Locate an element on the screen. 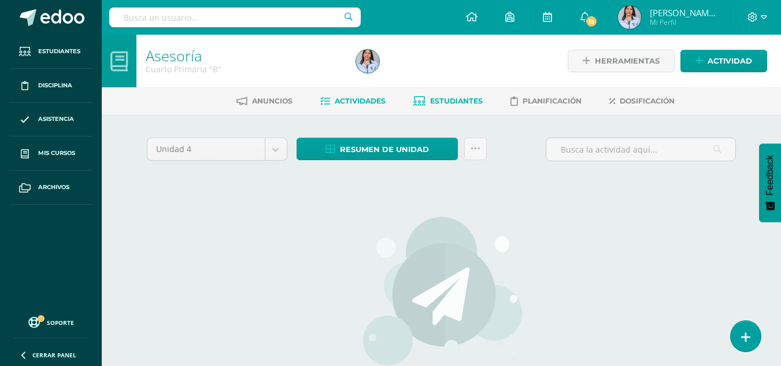 This screenshot has height=366, width=781. span: Anuncios is located at coordinates (272, 101).